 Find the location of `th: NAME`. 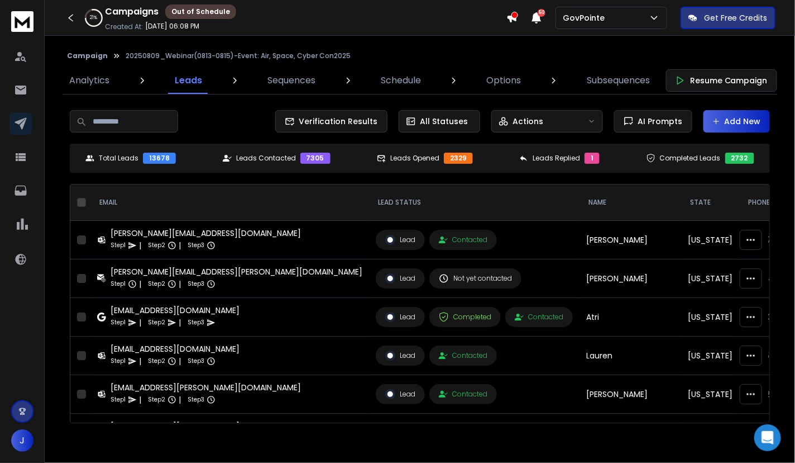

th: NAME is located at coordinates (631, 202).